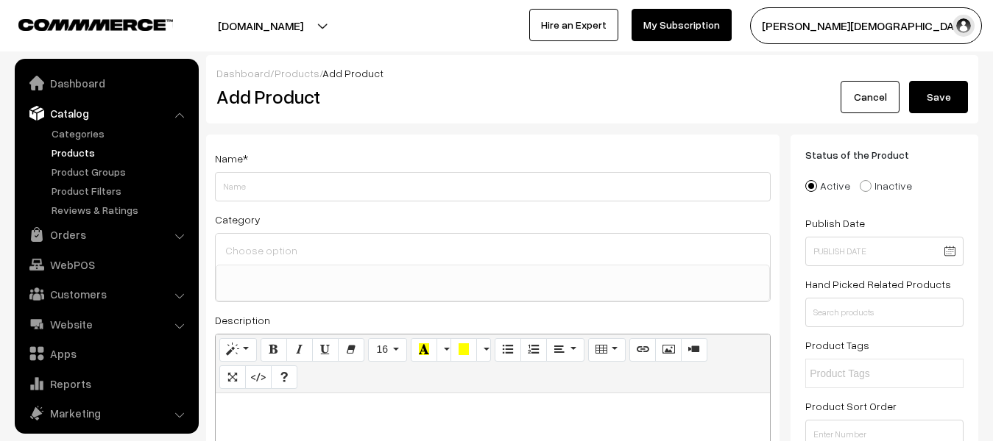  I want to click on label: Name, so click(231, 158).